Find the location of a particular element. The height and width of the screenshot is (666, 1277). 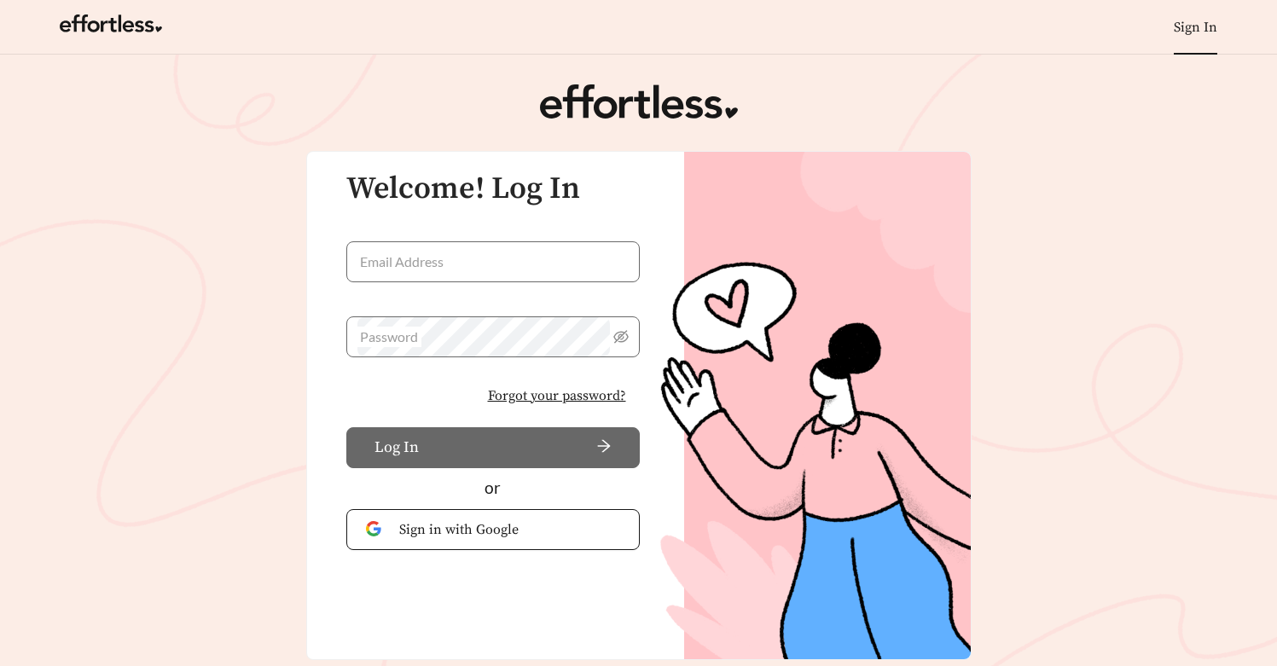

button: Sign in with Google is located at coordinates (493, 530).